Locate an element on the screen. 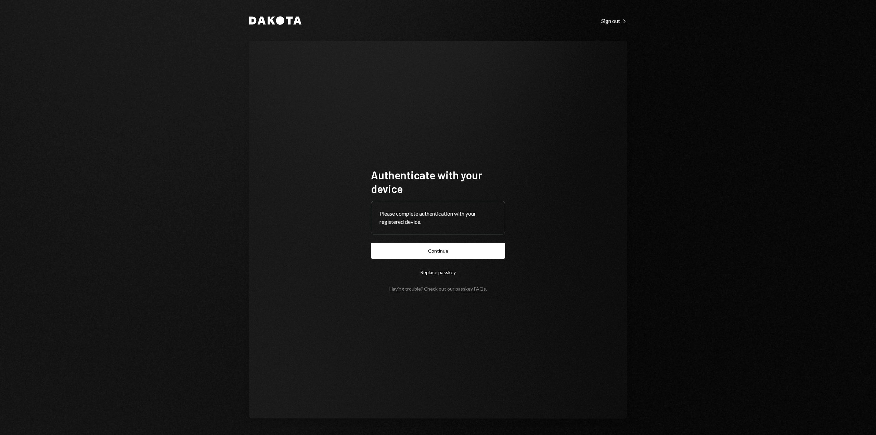 This screenshot has width=876, height=435. a: passkey FAQs is located at coordinates (471, 289).